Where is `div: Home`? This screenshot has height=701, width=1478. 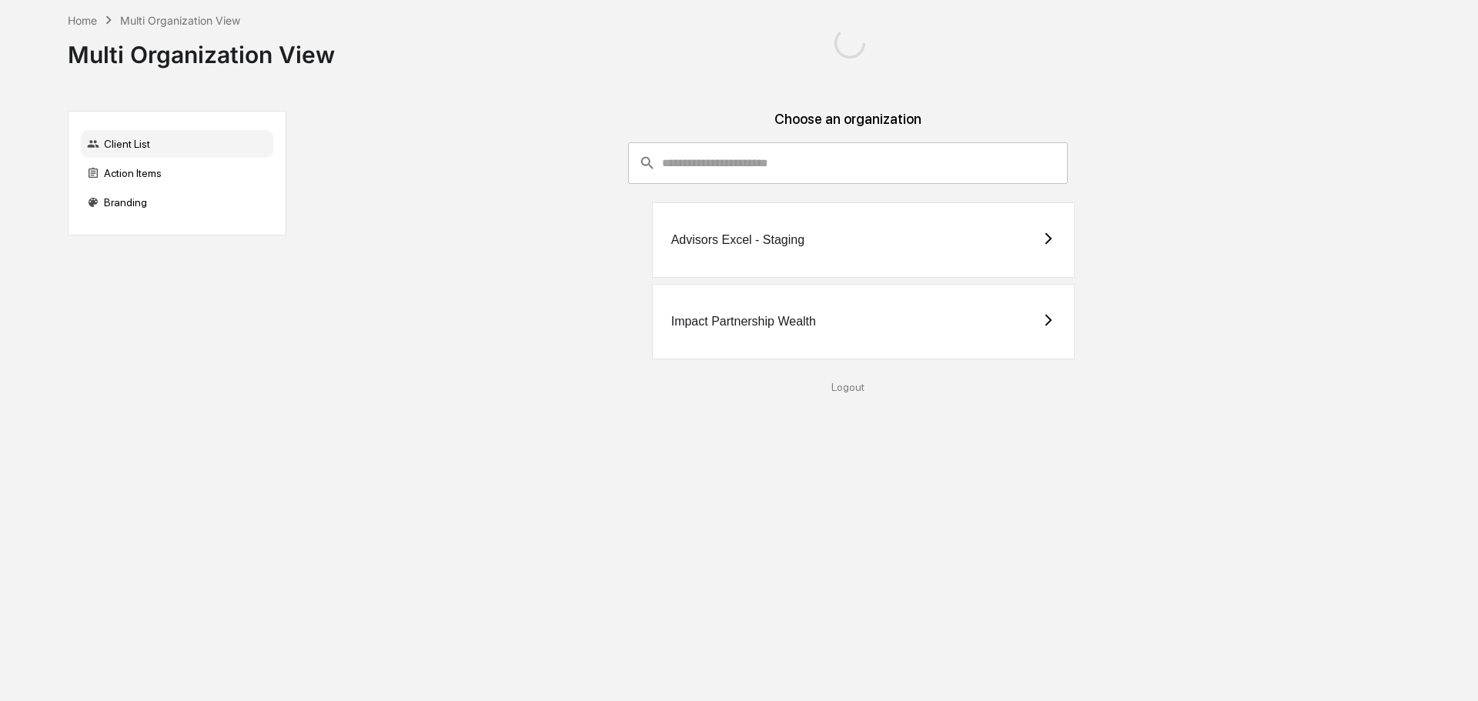
div: Home is located at coordinates (82, 20).